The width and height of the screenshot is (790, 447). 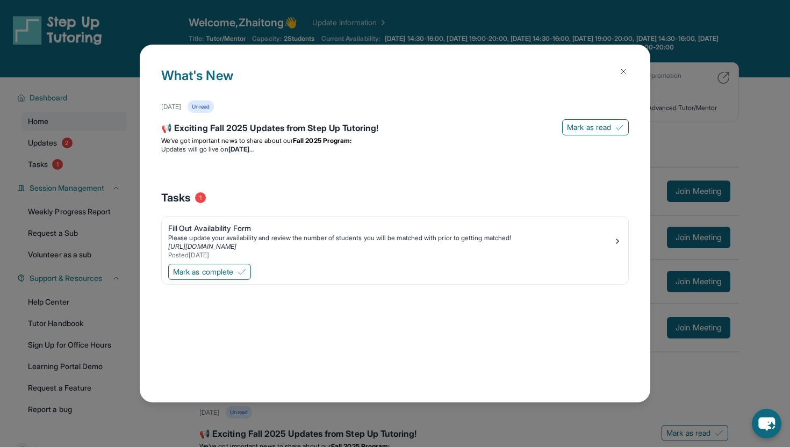 What do you see at coordinates (596, 127) in the screenshot?
I see `button: Mark as read` at bounding box center [596, 127].